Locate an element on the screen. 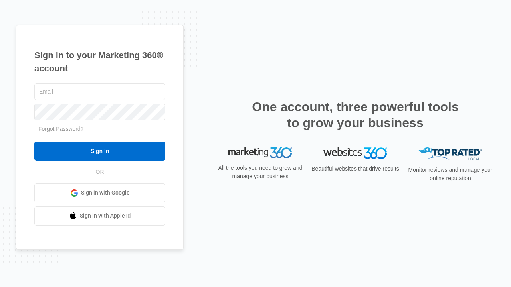 The width and height of the screenshot is (511, 287). input: Email is located at coordinates (100, 92).